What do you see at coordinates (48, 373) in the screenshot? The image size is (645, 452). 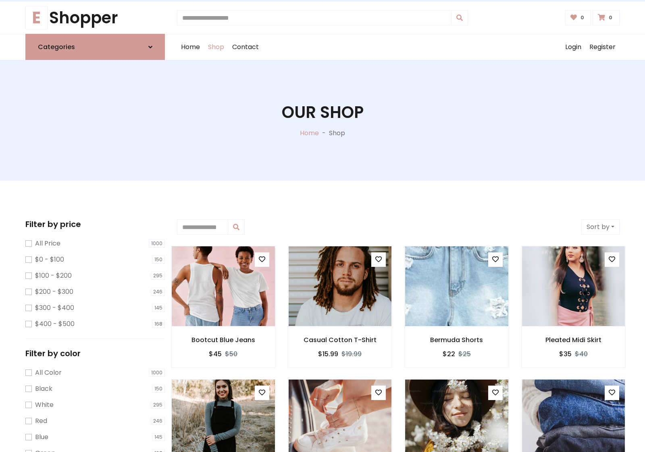 I see `label: All Color` at bounding box center [48, 373].